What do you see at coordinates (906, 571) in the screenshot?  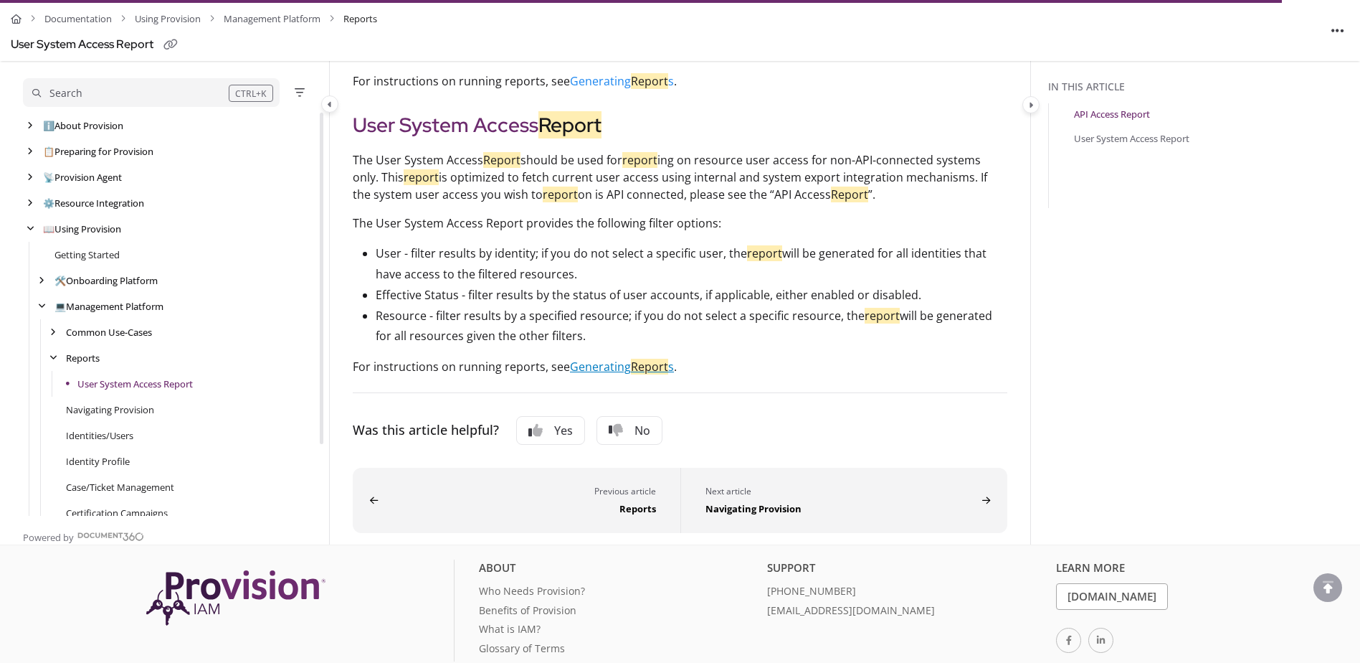 I see `div: Support` at bounding box center [906, 571].